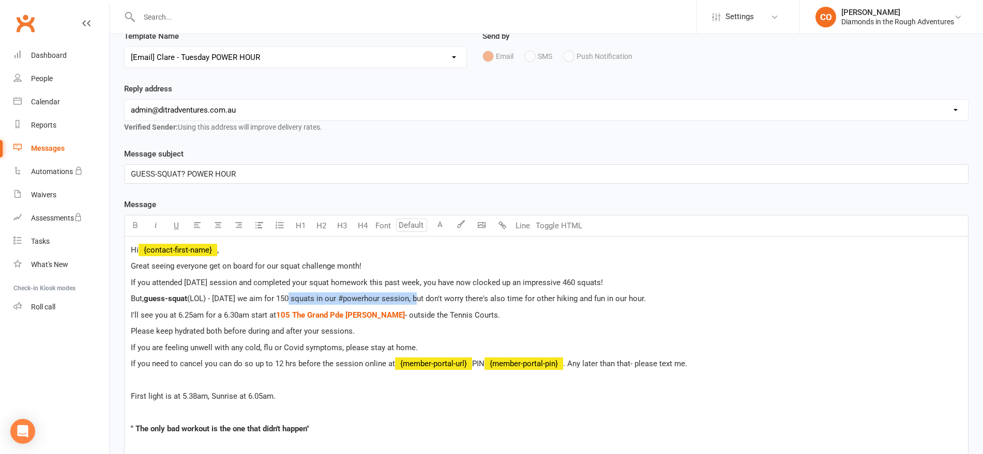  What do you see at coordinates (246, 266) in the screenshot?
I see `span: Great seeing everyone get on board for our squat challenge month!` at bounding box center [246, 266].